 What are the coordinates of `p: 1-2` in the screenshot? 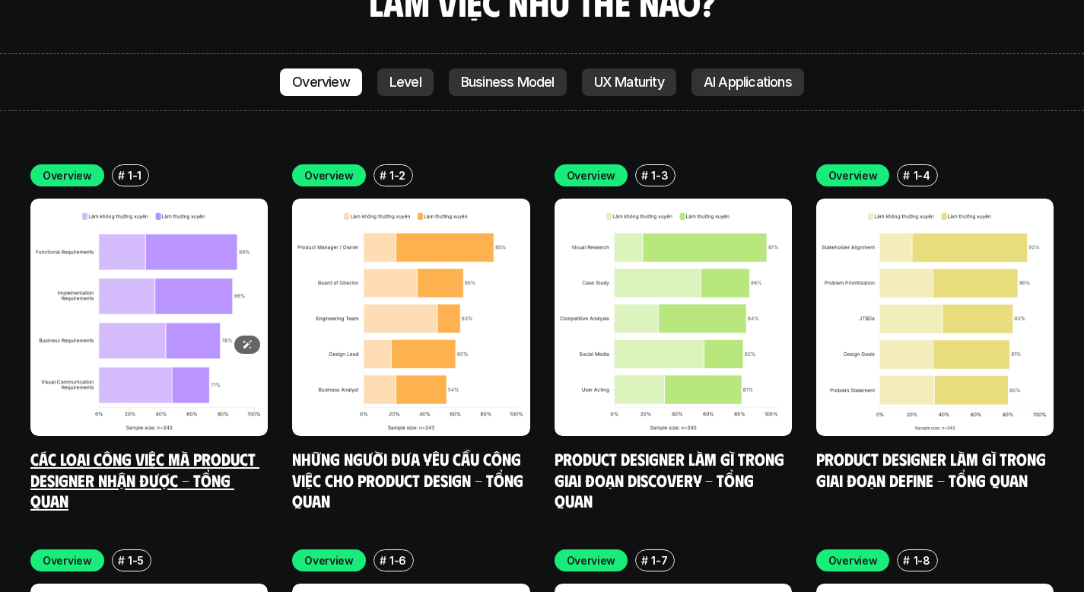 It's located at (397, 175).